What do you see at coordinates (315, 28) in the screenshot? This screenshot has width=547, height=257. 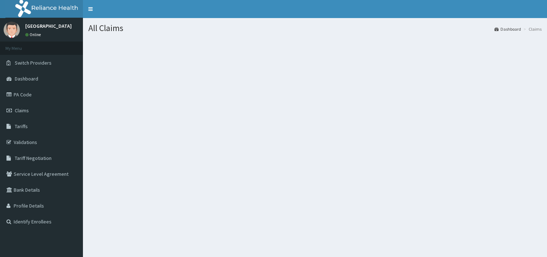 I see `h1: All Claims` at bounding box center [315, 28].